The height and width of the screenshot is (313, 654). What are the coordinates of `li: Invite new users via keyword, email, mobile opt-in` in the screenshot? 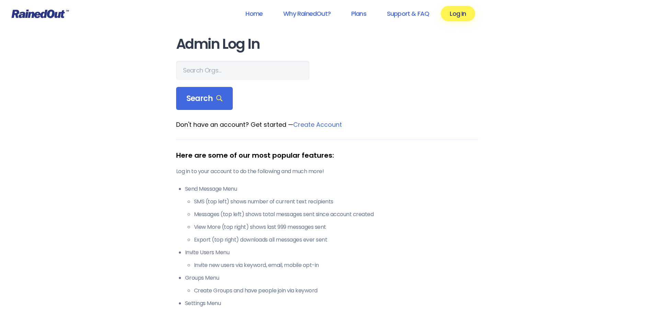 It's located at (336, 265).